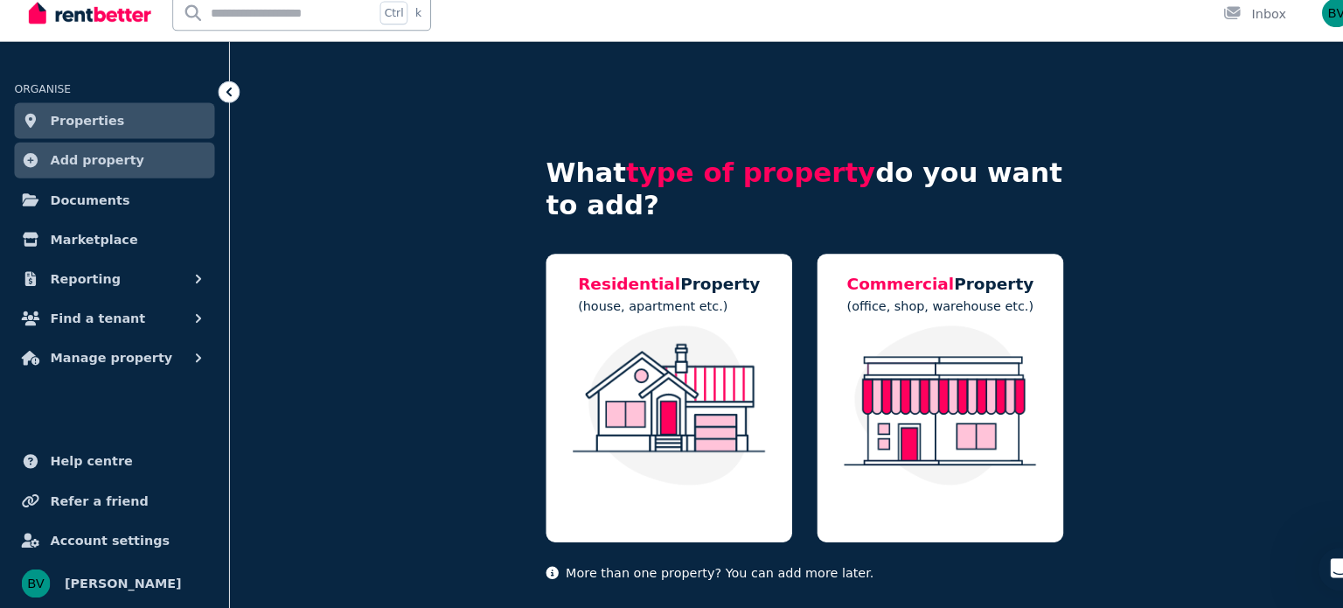 This screenshot has height=608, width=1343. Describe the element at coordinates (1222, 29) in the screenshot. I see `div: Inbox` at that location.